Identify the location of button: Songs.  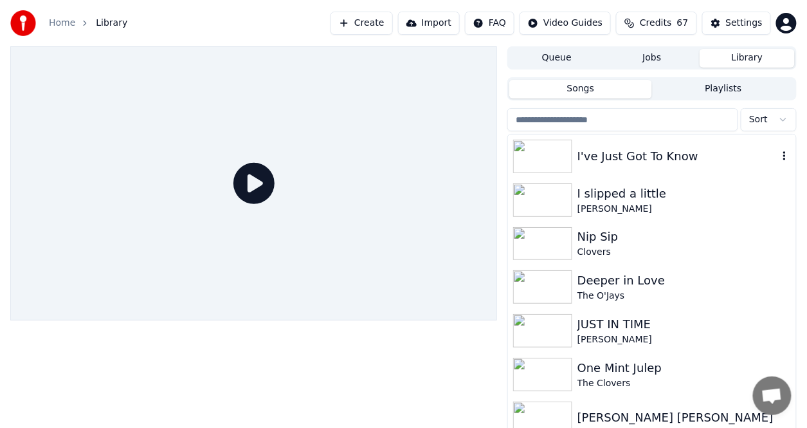
(581, 89).